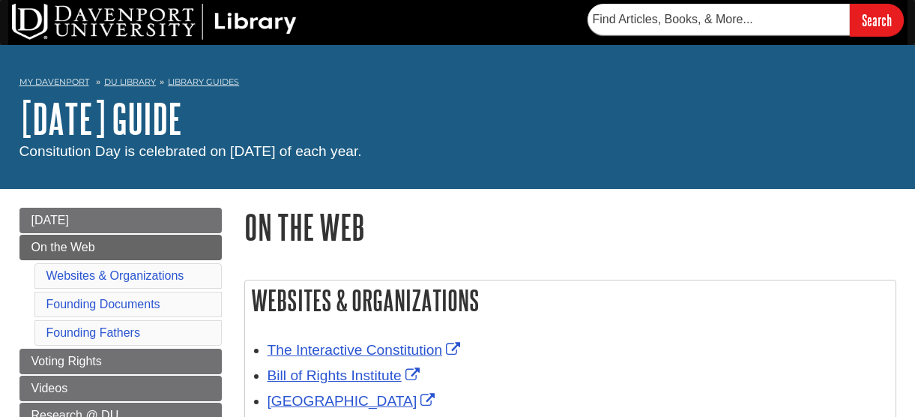  Describe the element at coordinates (203, 82) in the screenshot. I see `a: Library Guides` at that location.